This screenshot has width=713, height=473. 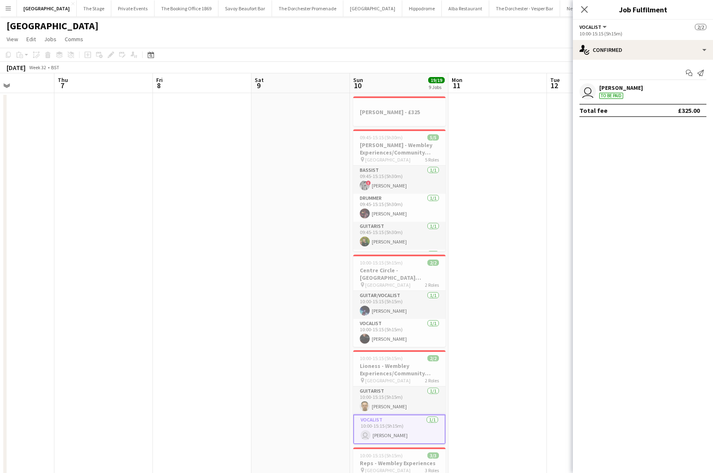 I want to click on app-card-role: Keys1/1, so click(x=399, y=264).